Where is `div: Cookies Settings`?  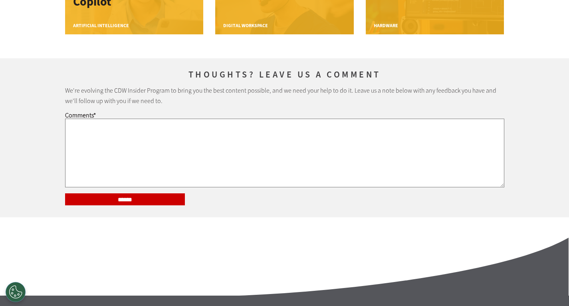 div: Cookies Settings is located at coordinates (16, 292).